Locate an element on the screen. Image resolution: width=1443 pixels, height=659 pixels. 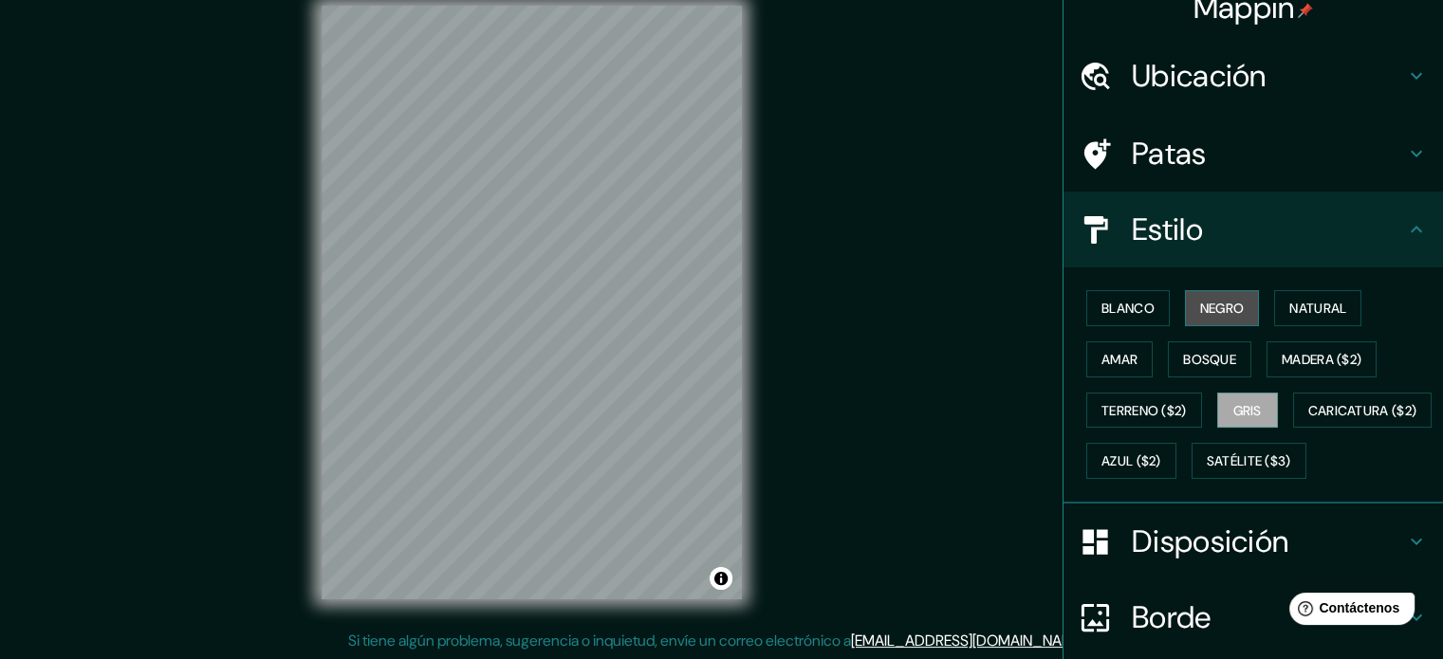
font: Negro is located at coordinates (1222, 308).